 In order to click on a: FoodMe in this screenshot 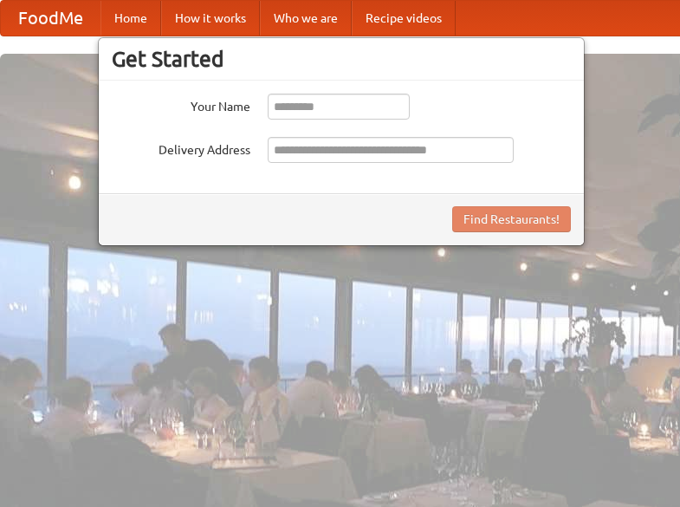, I will do `click(50, 18)`.